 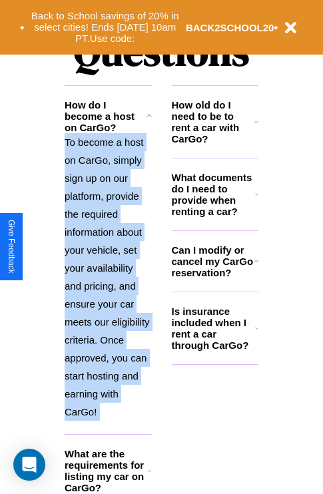 What do you see at coordinates (29, 465) in the screenshot?
I see `div: Open Intercom Messenger` at bounding box center [29, 465].